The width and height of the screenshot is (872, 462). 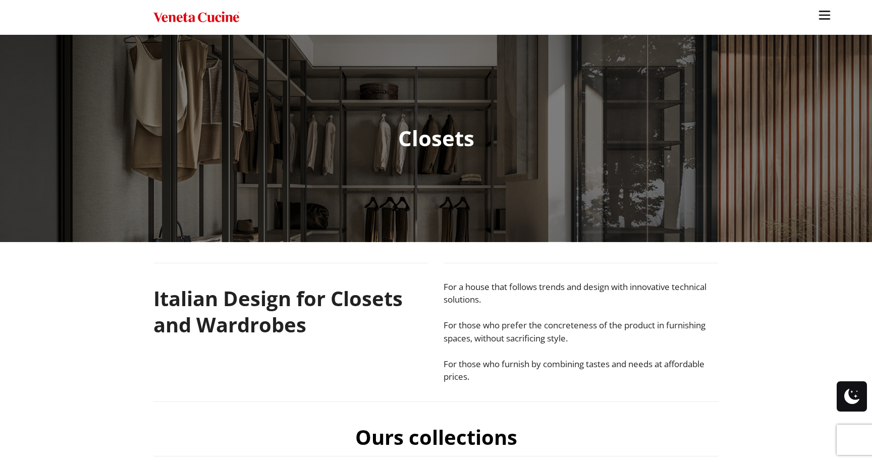 I want to click on img: burger-menu-svgrepo-com-30x30.jpg, so click(x=825, y=15).